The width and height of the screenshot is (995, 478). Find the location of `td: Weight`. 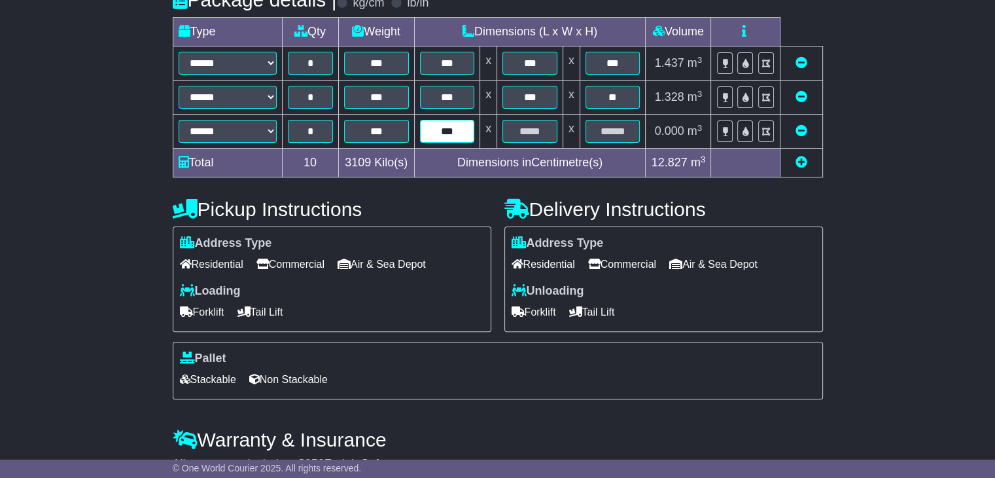

td: Weight is located at coordinates (376, 32).